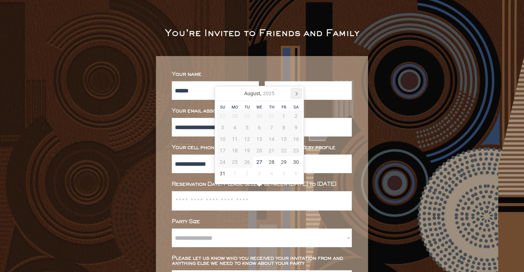  What do you see at coordinates (262, 222) in the screenshot?
I see `div: Party Size` at bounding box center [262, 222].